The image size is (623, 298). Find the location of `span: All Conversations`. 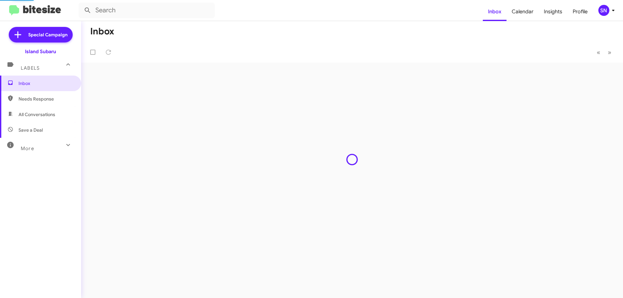

span: All Conversations is located at coordinates (37, 115).